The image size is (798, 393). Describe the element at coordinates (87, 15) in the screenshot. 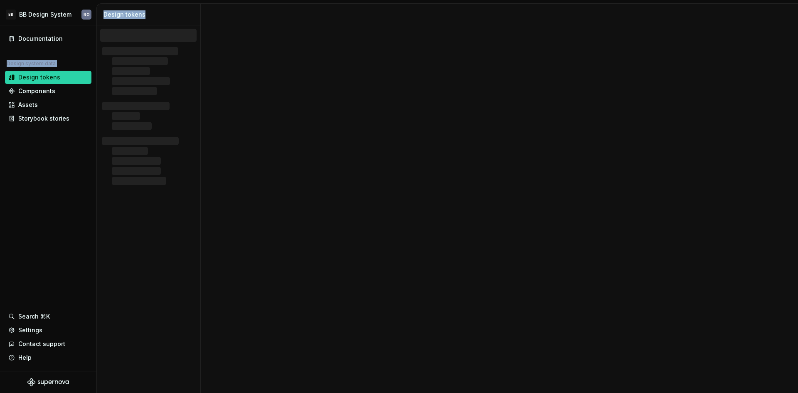

I see `div: RO` at that location.